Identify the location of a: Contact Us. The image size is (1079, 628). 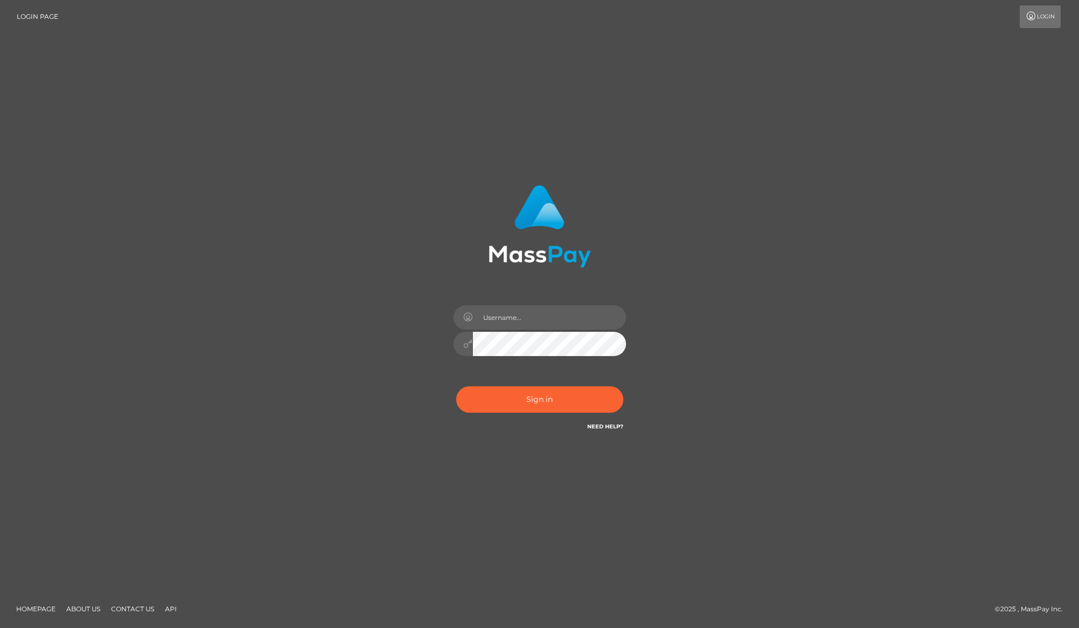
(133, 608).